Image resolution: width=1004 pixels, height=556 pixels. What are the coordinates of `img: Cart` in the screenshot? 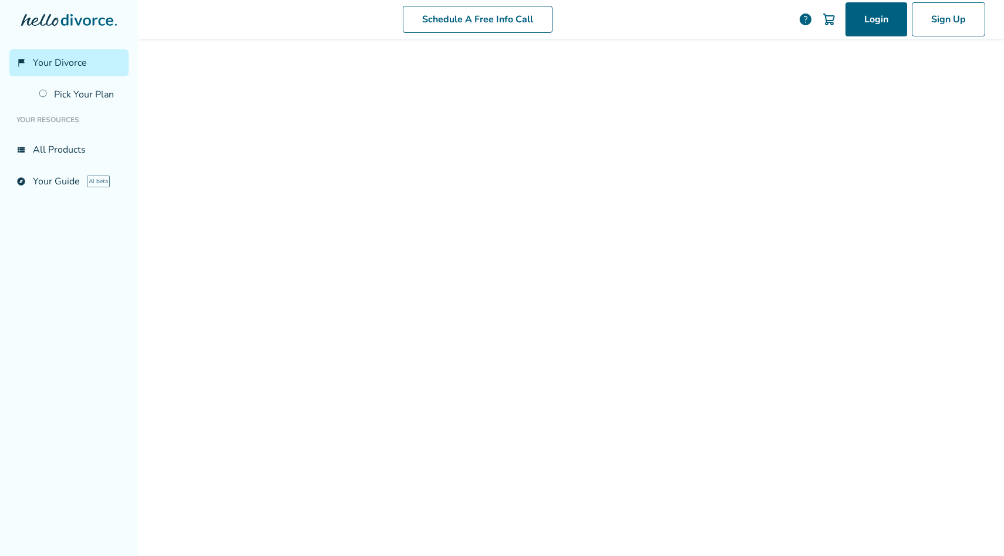 It's located at (829, 19).